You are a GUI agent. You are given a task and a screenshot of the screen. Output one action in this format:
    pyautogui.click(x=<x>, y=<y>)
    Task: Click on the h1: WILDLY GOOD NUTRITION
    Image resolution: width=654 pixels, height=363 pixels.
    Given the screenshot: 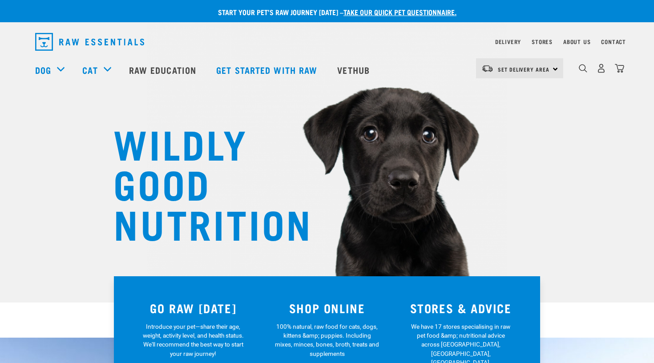 What is the action you would take?
    pyautogui.click(x=202, y=182)
    